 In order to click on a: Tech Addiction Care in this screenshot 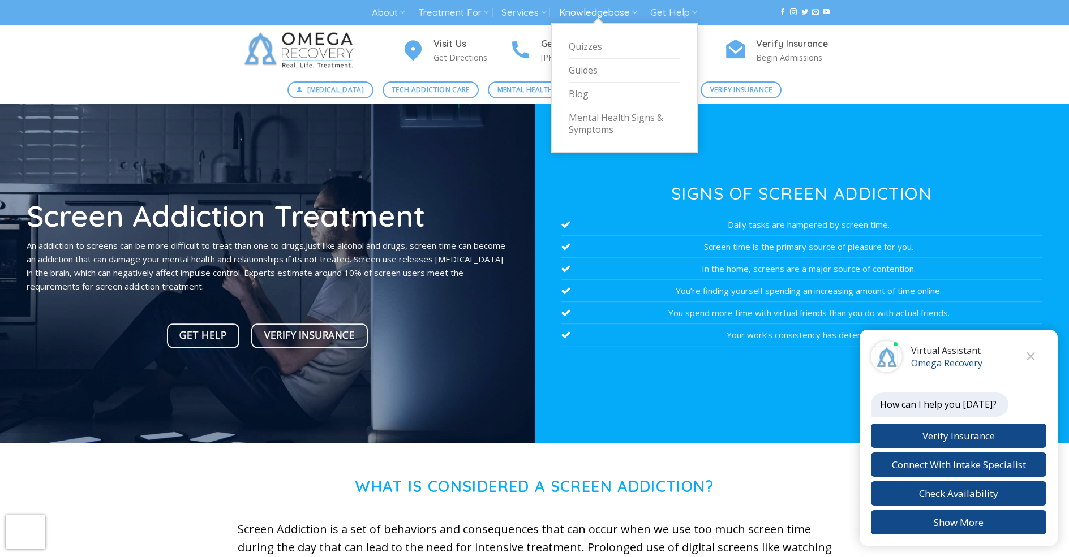, I will do `click(431, 90)`.